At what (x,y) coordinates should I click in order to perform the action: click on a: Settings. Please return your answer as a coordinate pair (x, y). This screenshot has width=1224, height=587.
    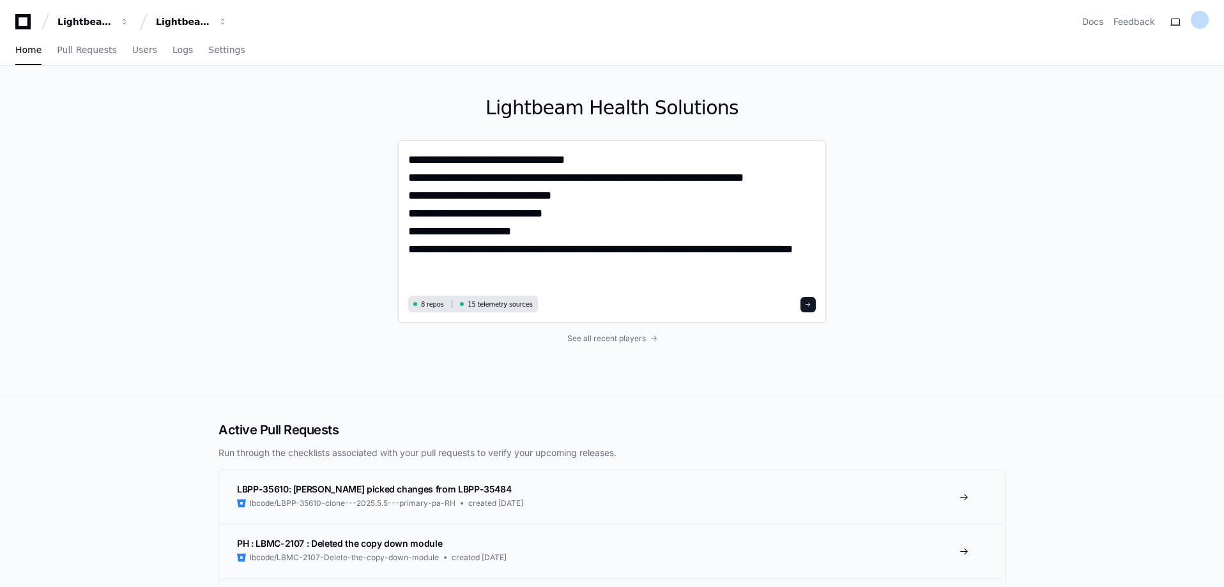
    Looking at the image, I should click on (226, 50).